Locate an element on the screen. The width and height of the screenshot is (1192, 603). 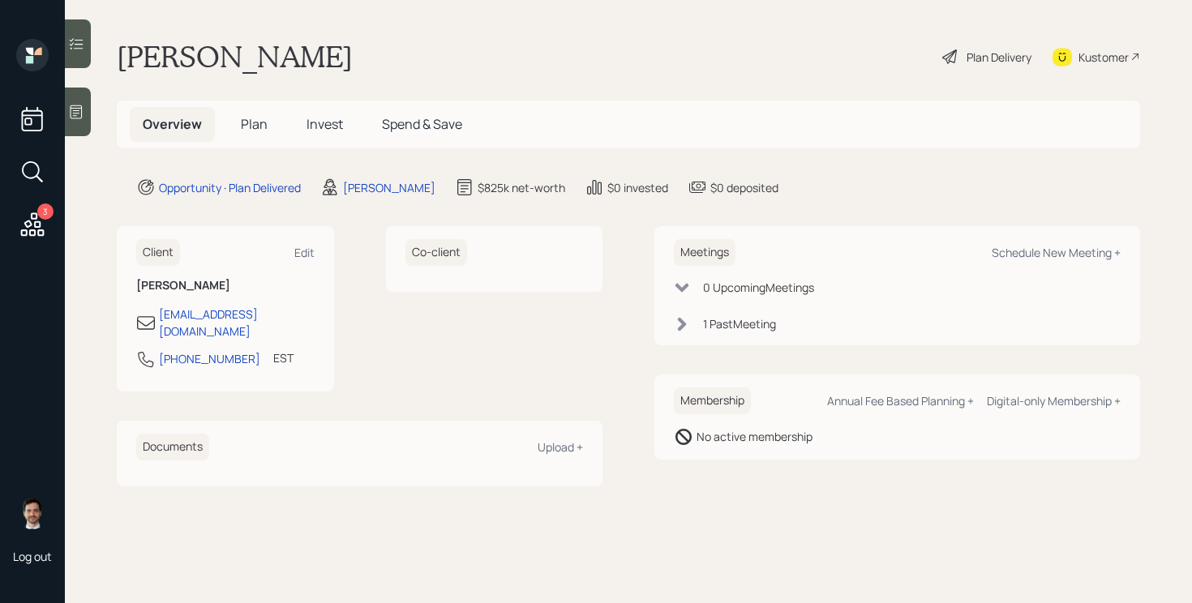
div: Digital-only Membership + is located at coordinates (1053, 401).